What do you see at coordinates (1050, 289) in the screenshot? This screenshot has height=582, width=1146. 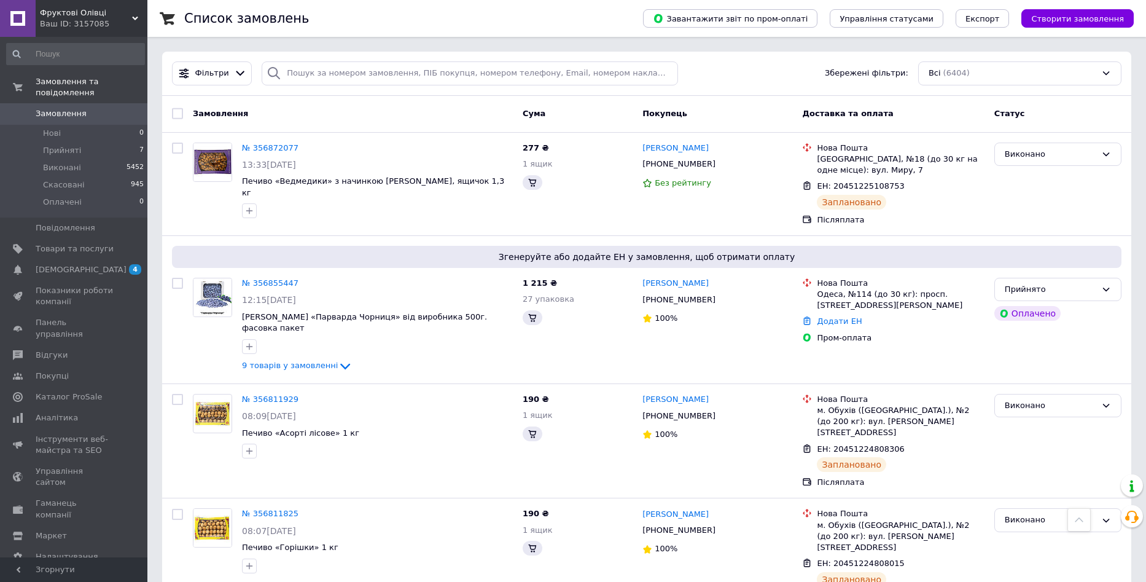 I see `div: Прийнято` at bounding box center [1050, 289].